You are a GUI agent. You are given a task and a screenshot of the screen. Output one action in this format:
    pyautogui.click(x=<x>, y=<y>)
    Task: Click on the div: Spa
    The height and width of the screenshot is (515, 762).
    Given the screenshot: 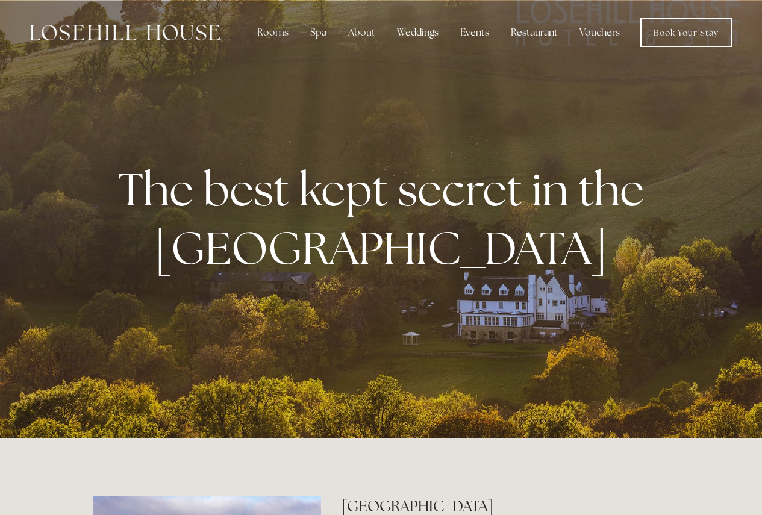 What is the action you would take?
    pyautogui.click(x=318, y=33)
    